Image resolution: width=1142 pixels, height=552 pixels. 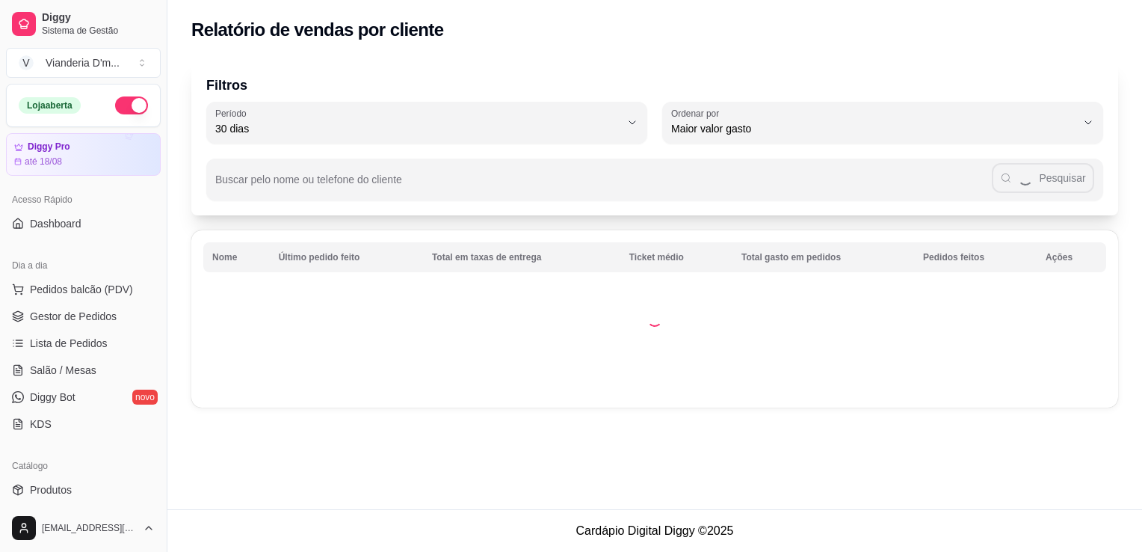 What do you see at coordinates (82, 63) in the screenshot?
I see `div: Vianderia D'm ...` at bounding box center [82, 63].